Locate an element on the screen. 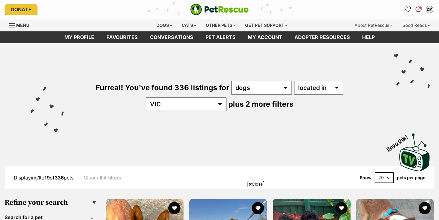 Image resolution: width=439 pixels, height=220 pixels. button: My account is located at coordinates (430, 9).